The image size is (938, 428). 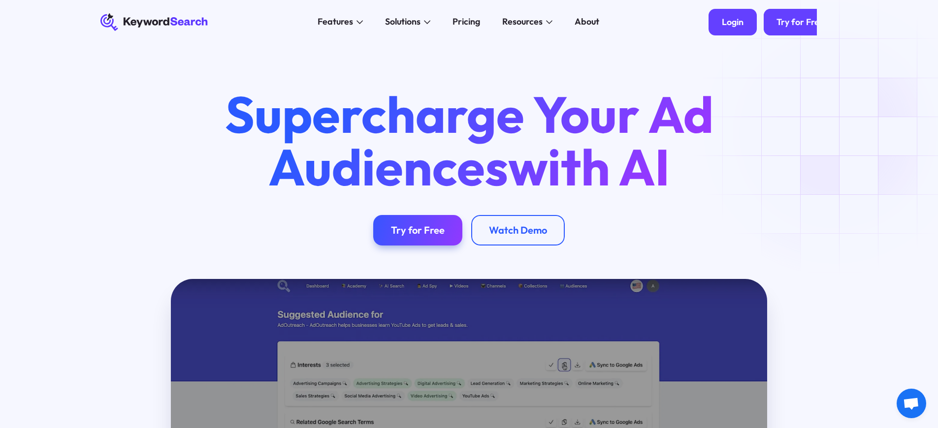 I want to click on div: Solutions, so click(x=403, y=22).